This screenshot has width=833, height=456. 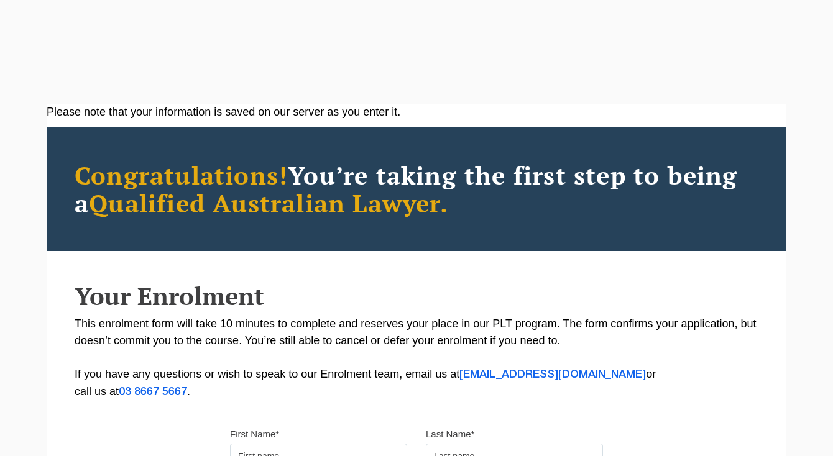 I want to click on p: This enrolment form will take 10 minutes to complete and reserves your place in our PLT program. ..., so click(x=417, y=358).